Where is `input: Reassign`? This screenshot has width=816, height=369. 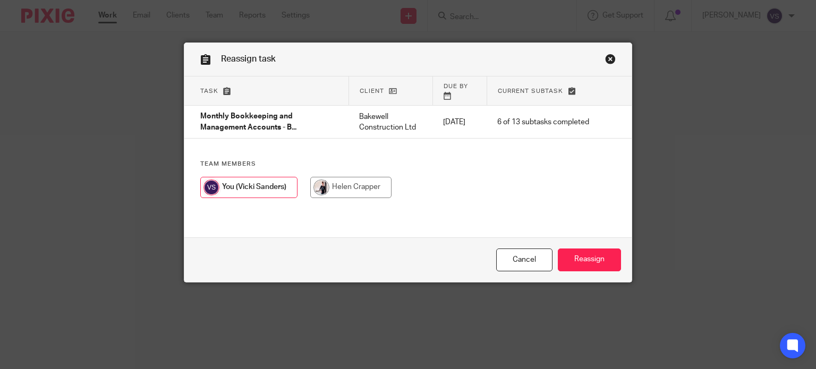
input: Reassign is located at coordinates (589, 260).